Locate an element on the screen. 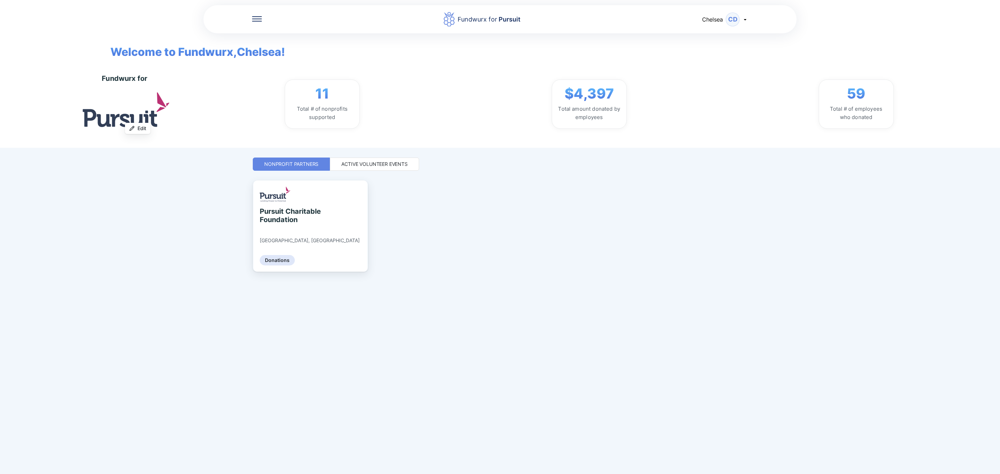 This screenshot has width=1000, height=474. span: Pursuit is located at coordinates (508, 19).